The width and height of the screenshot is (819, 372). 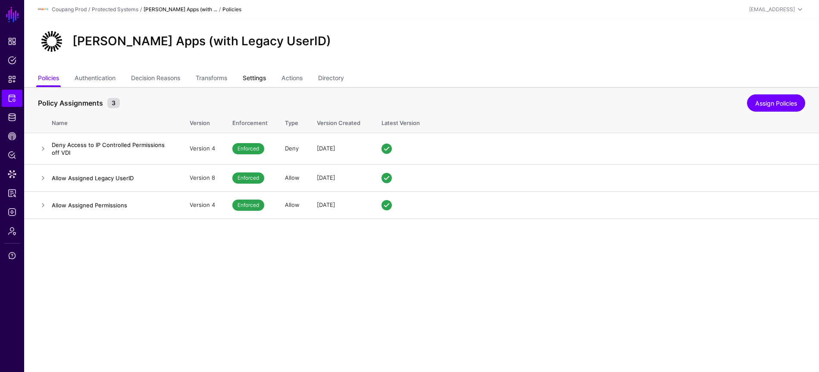 What do you see at coordinates (776, 103) in the screenshot?
I see `a: Assign Policies` at bounding box center [776, 103].